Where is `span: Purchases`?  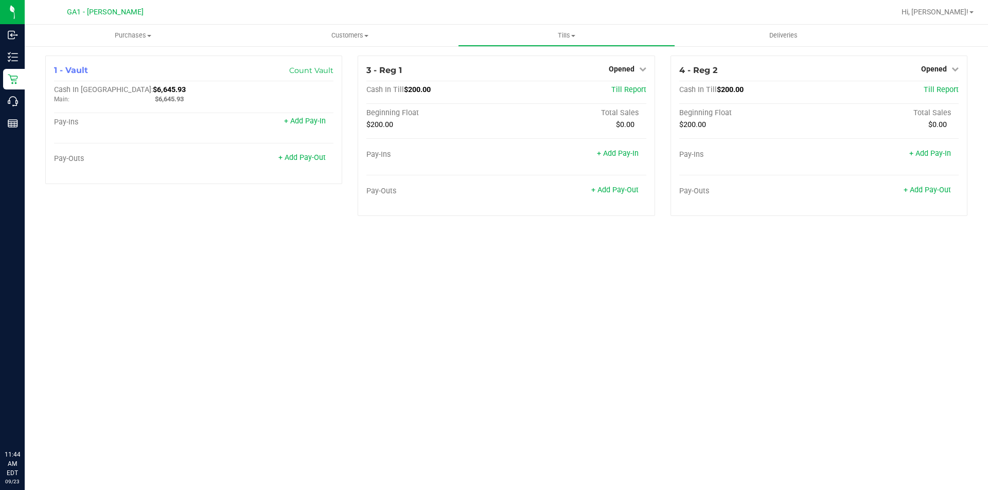
span: Purchases is located at coordinates (133, 36).